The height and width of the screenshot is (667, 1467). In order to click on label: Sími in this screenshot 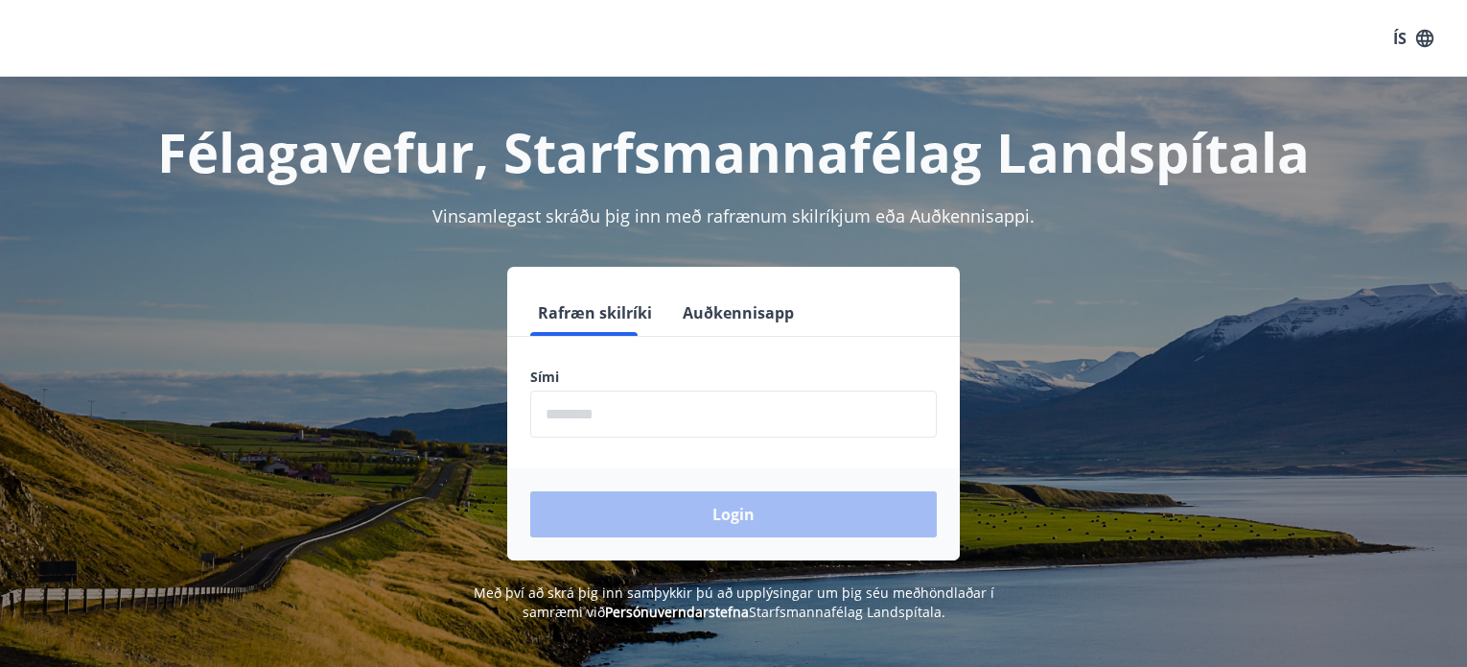, I will do `click(734, 377)`.